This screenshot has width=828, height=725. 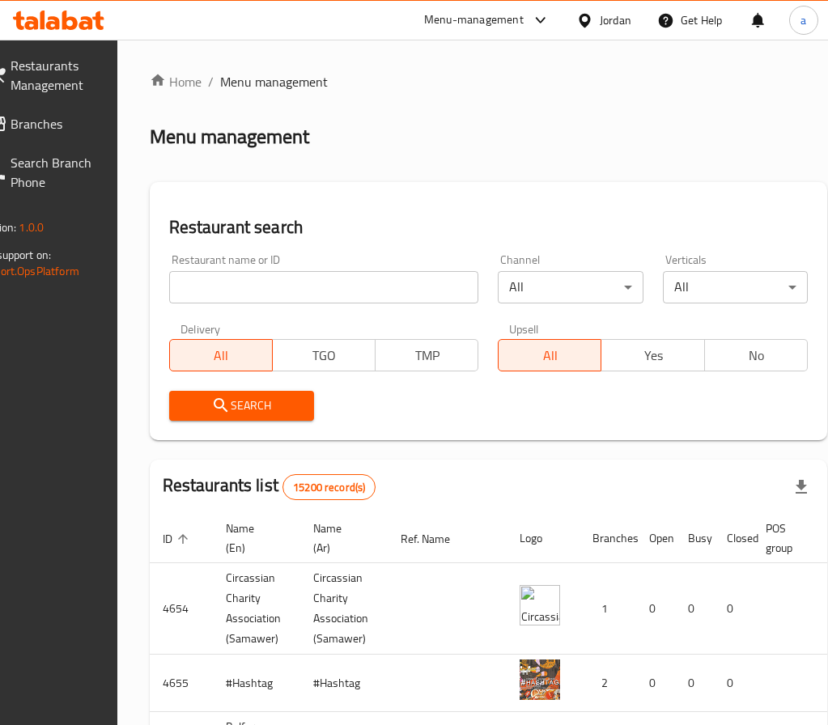 What do you see at coordinates (694, 538) in the screenshot?
I see `th: Busy` at bounding box center [694, 538].